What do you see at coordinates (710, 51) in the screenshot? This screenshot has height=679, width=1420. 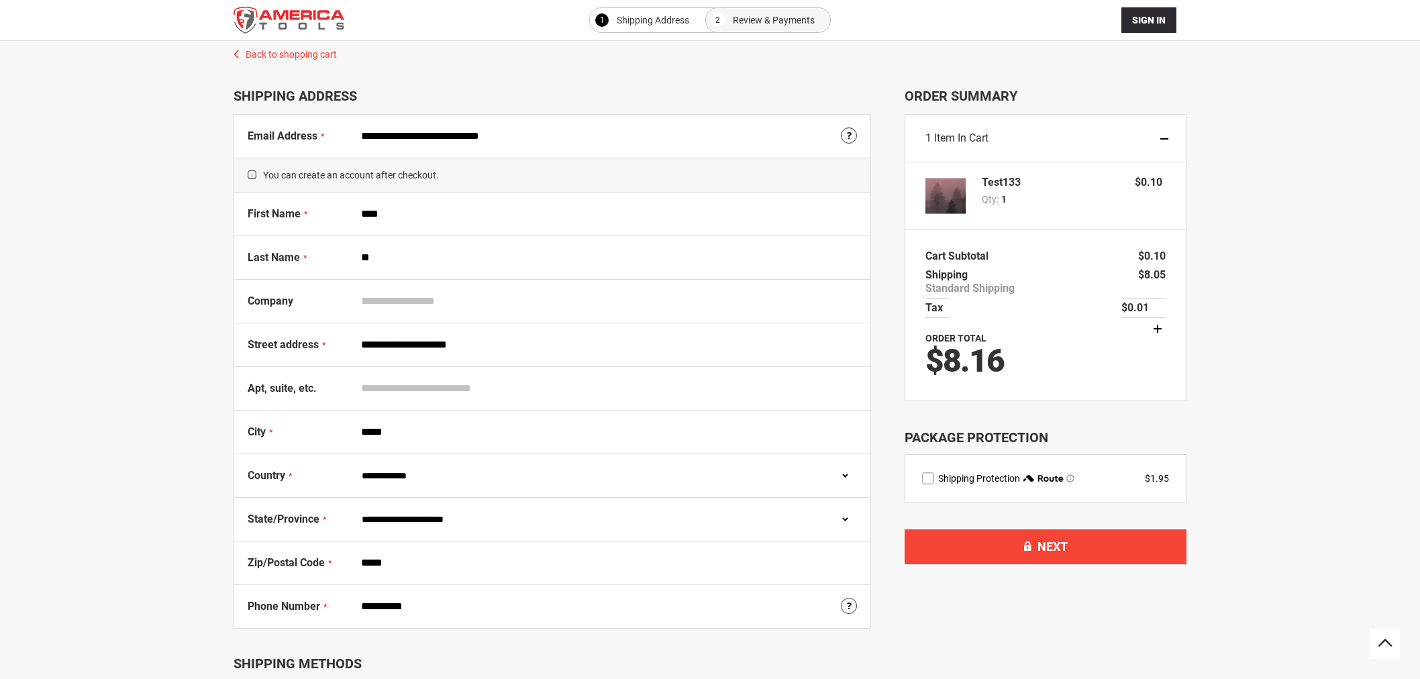 I see `a: Back to shopping cart` at bounding box center [710, 51].